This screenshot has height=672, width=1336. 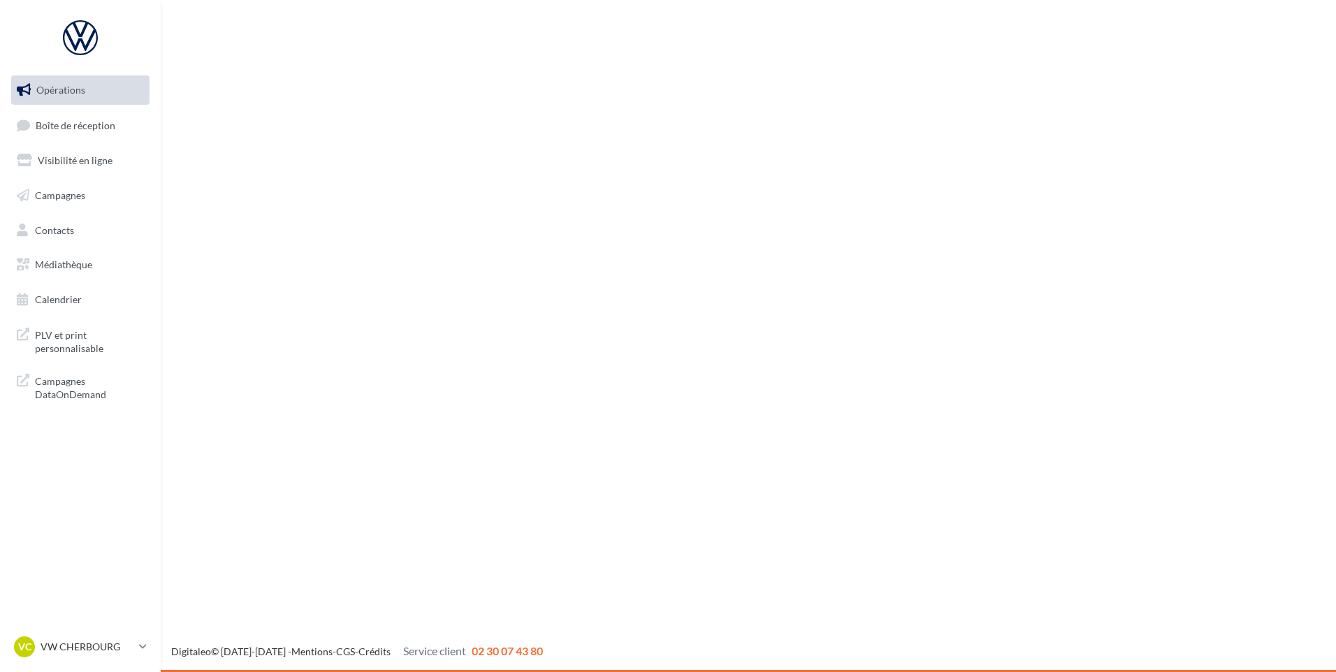 What do you see at coordinates (80, 386) in the screenshot?
I see `a: Campagnes DataOnDemand` at bounding box center [80, 386].